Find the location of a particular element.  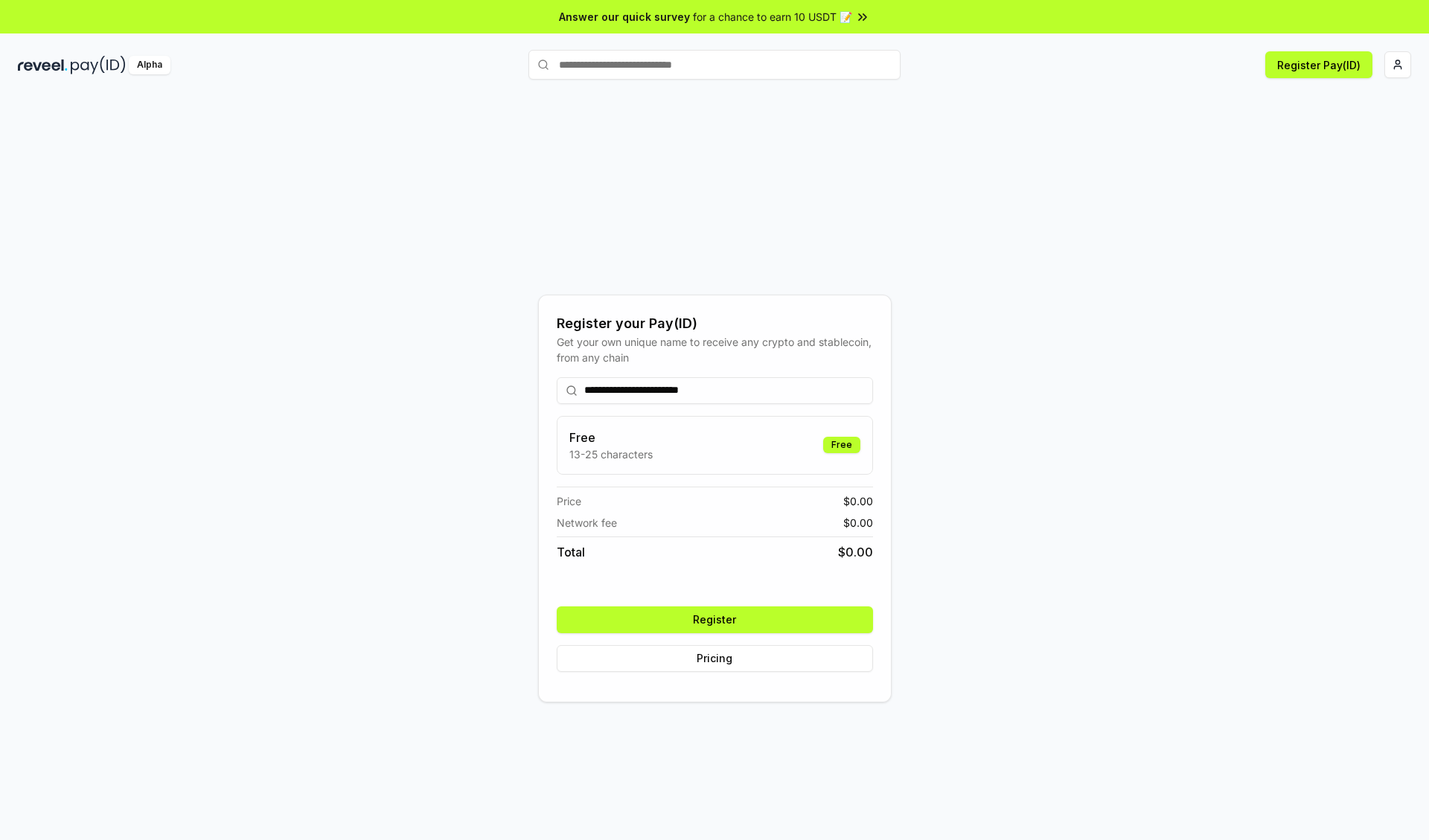

div: Get your own unique name to receive any crypto and stablecoin, from any chain is located at coordinates (714, 350).